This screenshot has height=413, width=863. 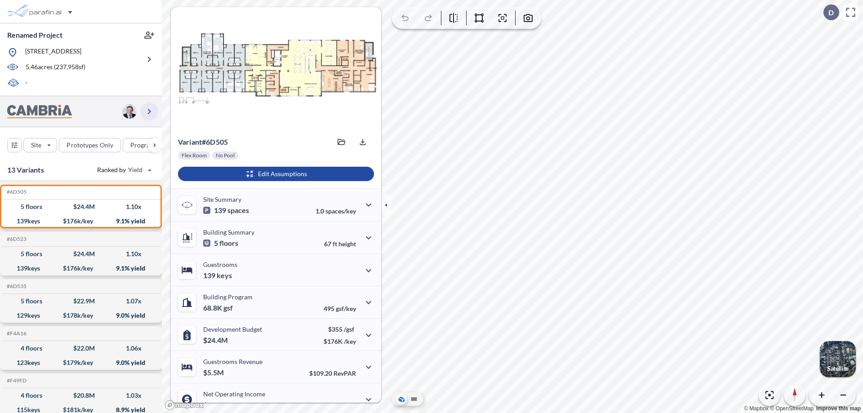 I want to click on p: Satellite, so click(x=838, y=369).